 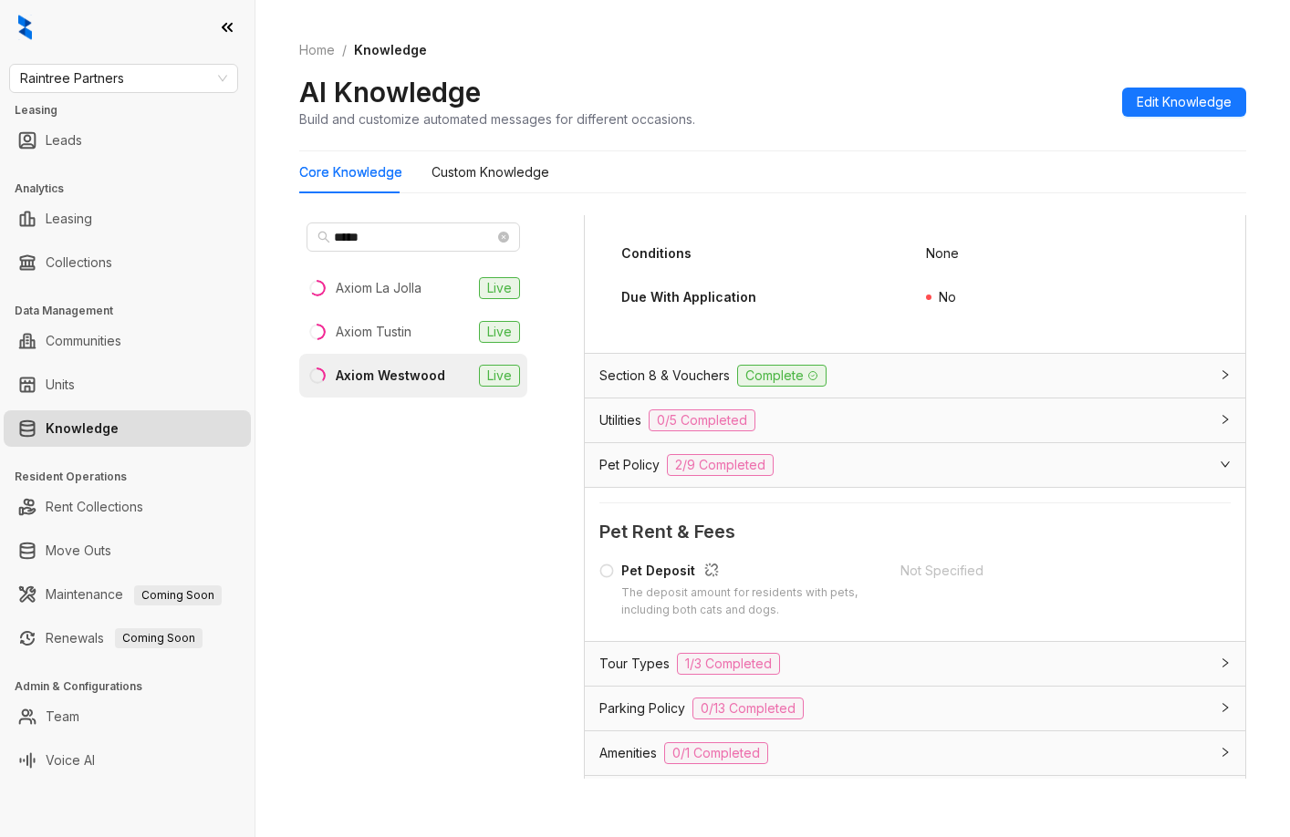 What do you see at coordinates (942, 254) in the screenshot?
I see `div: None` at bounding box center [942, 254].